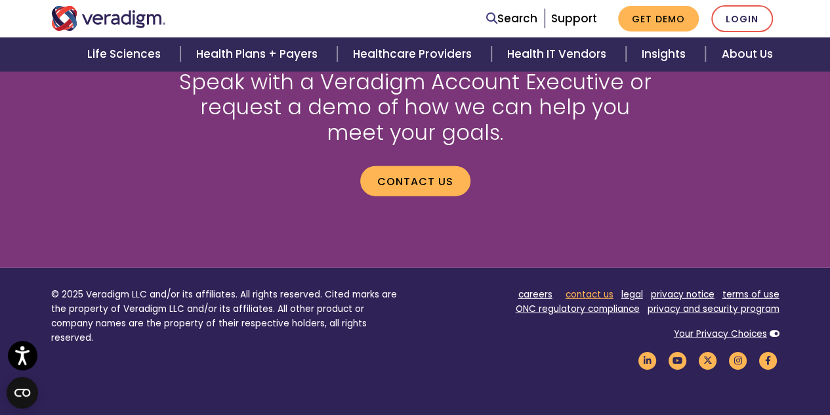  What do you see at coordinates (665, 54) in the screenshot?
I see `a: Insights` at bounding box center [665, 54].